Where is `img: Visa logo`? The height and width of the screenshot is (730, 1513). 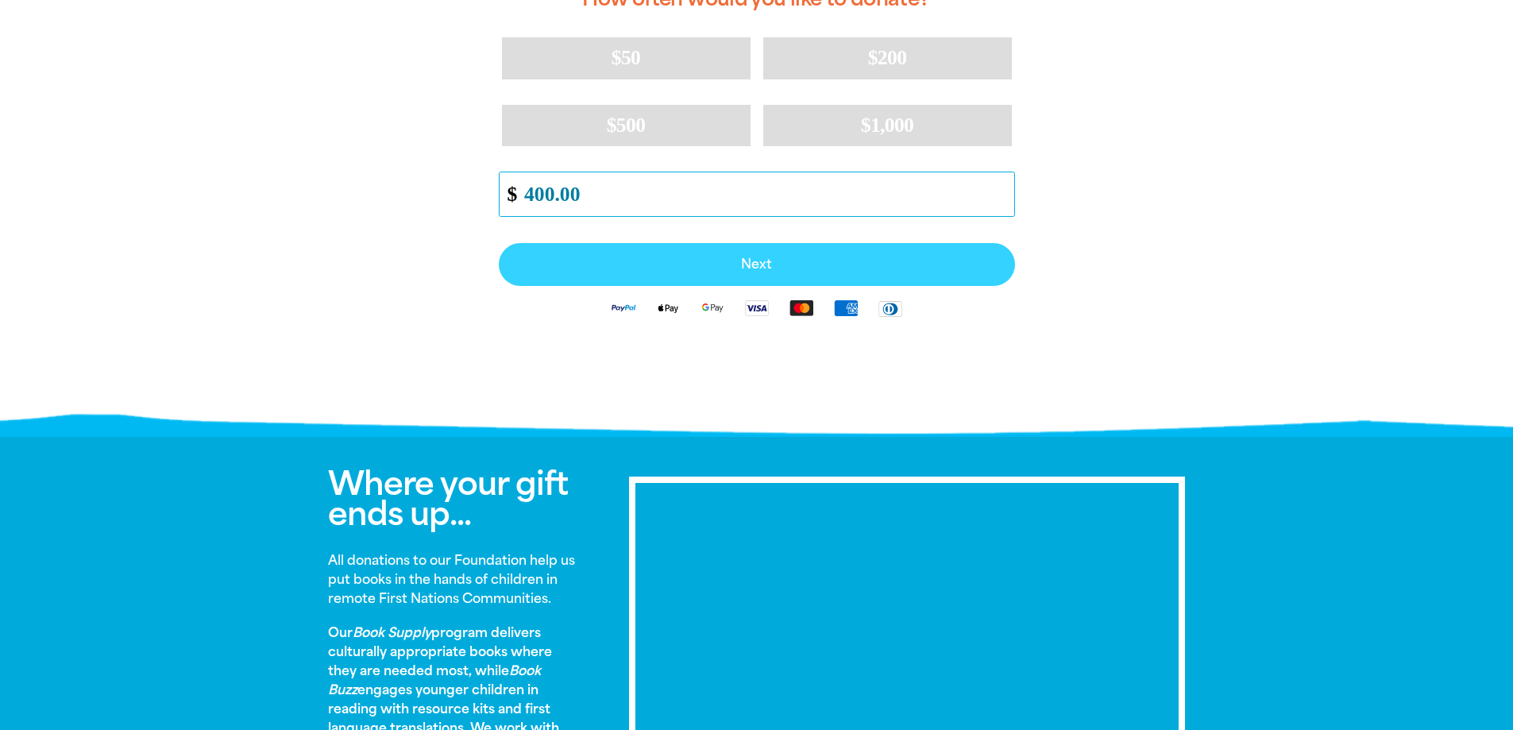
img: Visa logo is located at coordinates (757, 307).